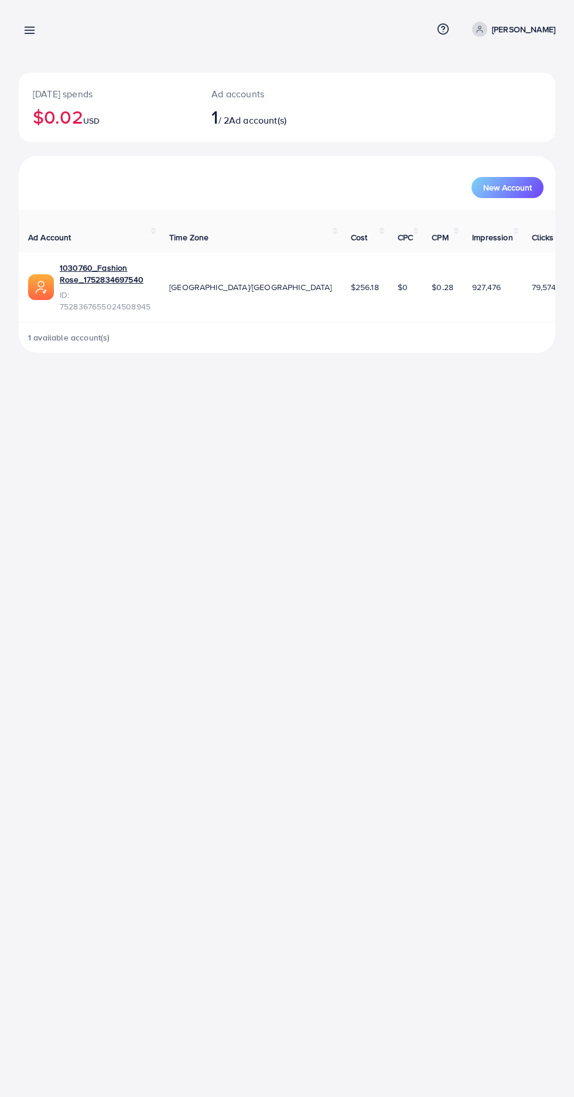 This screenshot has height=1097, width=574. What do you see at coordinates (41, 287) in the screenshot?
I see `img: ic-ads-acc.e4c84228.svg` at bounding box center [41, 287].